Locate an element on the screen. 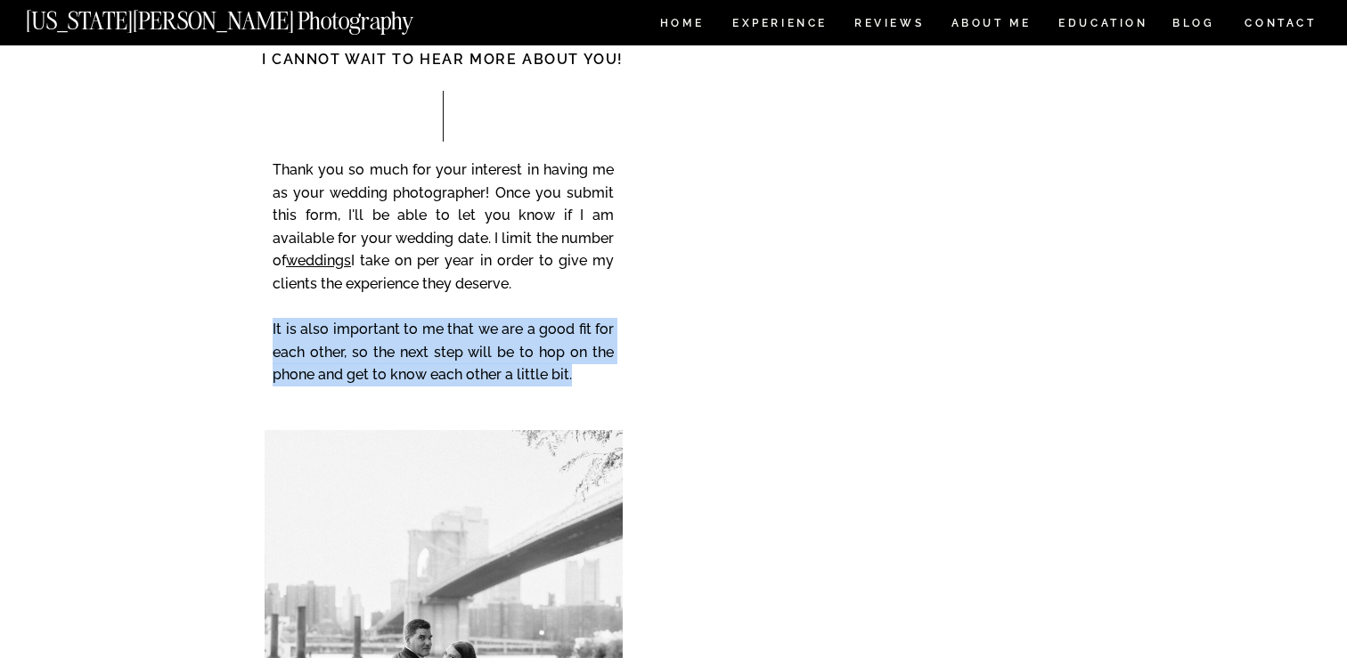 This screenshot has height=658, width=1347. p: Thank you so much for your interest in having me as your wedding photographer! Once you submit th... is located at coordinates (443, 285).